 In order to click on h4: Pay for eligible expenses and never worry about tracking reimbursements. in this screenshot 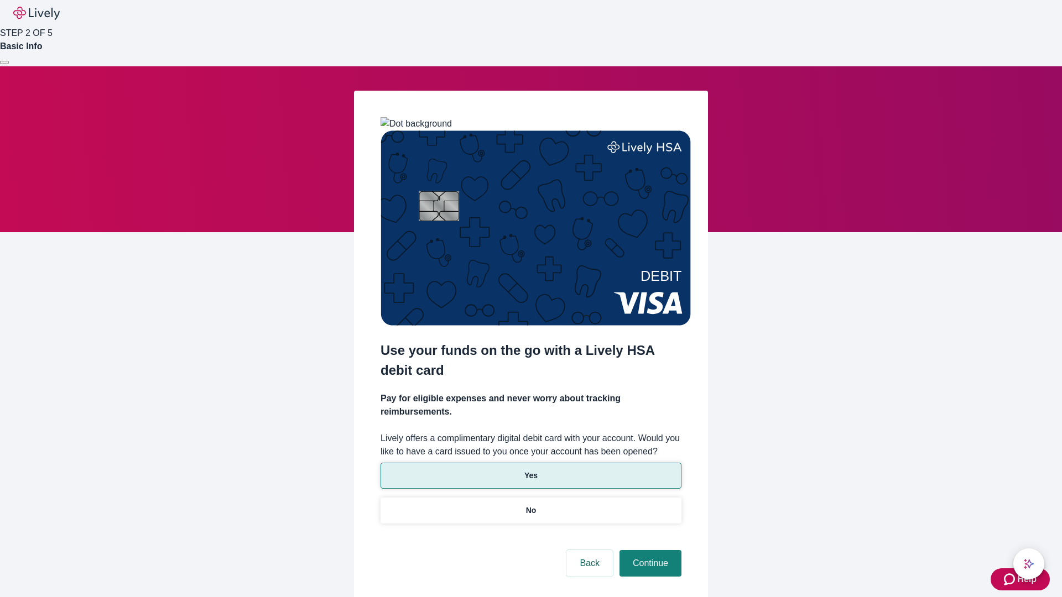, I will do `click(531, 405)`.